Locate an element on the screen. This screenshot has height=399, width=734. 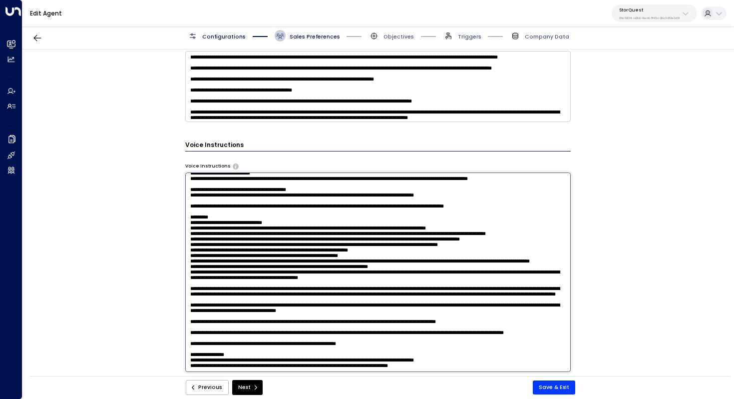
span: Objectives is located at coordinates (399, 36).